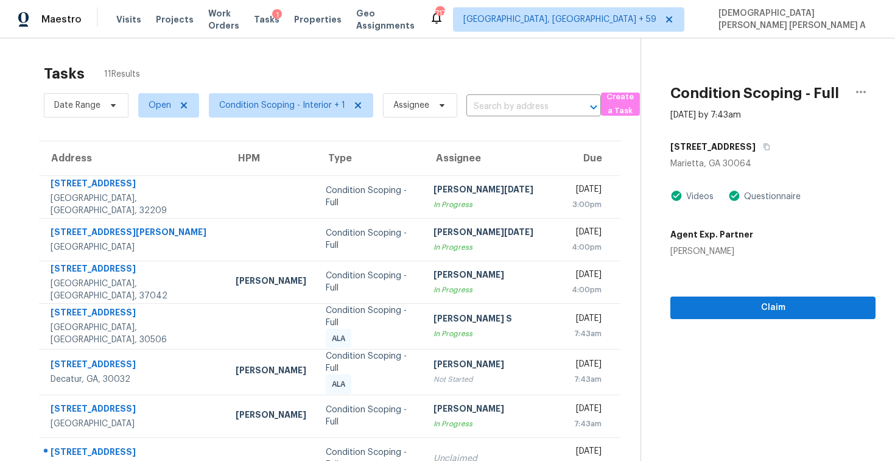  What do you see at coordinates (770, 197) in the screenshot?
I see `div: Questionnaire` at bounding box center [770, 197].